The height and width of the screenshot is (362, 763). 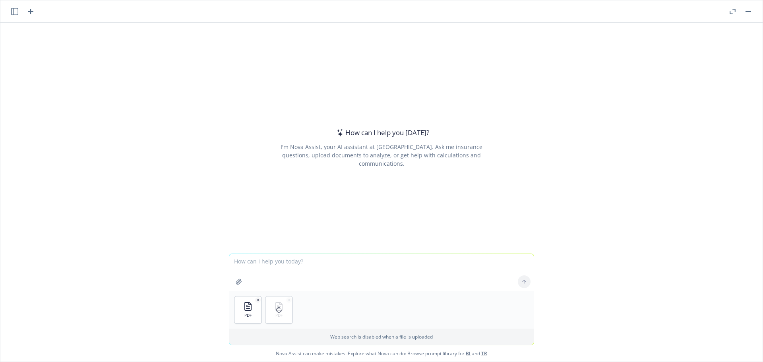 I want to click on a: BI, so click(x=468, y=353).